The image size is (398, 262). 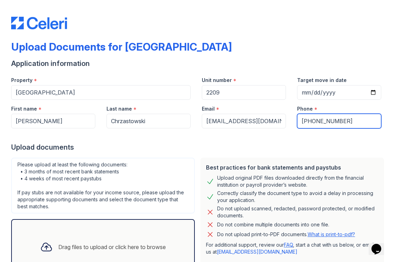 What do you see at coordinates (24, 109) in the screenshot?
I see `label: First name` at bounding box center [24, 109].